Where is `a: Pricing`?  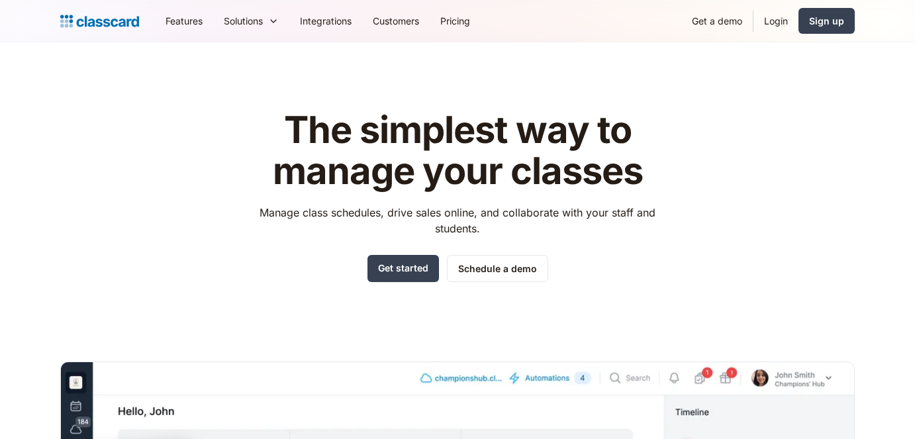 a: Pricing is located at coordinates (455, 21).